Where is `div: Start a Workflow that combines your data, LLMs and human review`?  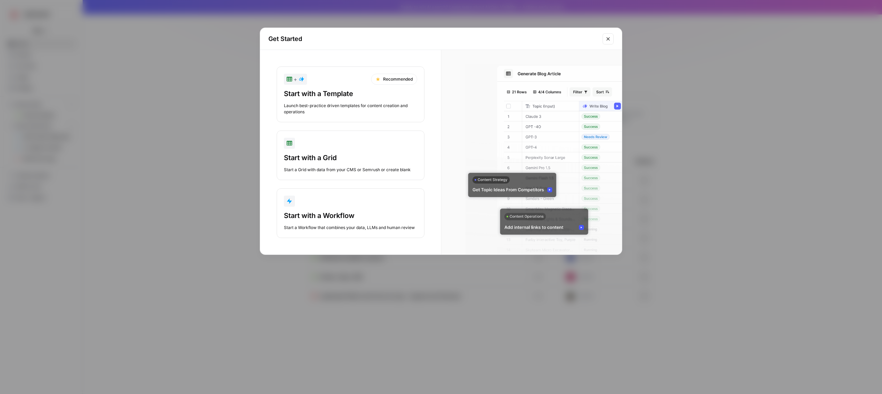 div: Start a Workflow that combines your data, LLMs and human review is located at coordinates (350, 228).